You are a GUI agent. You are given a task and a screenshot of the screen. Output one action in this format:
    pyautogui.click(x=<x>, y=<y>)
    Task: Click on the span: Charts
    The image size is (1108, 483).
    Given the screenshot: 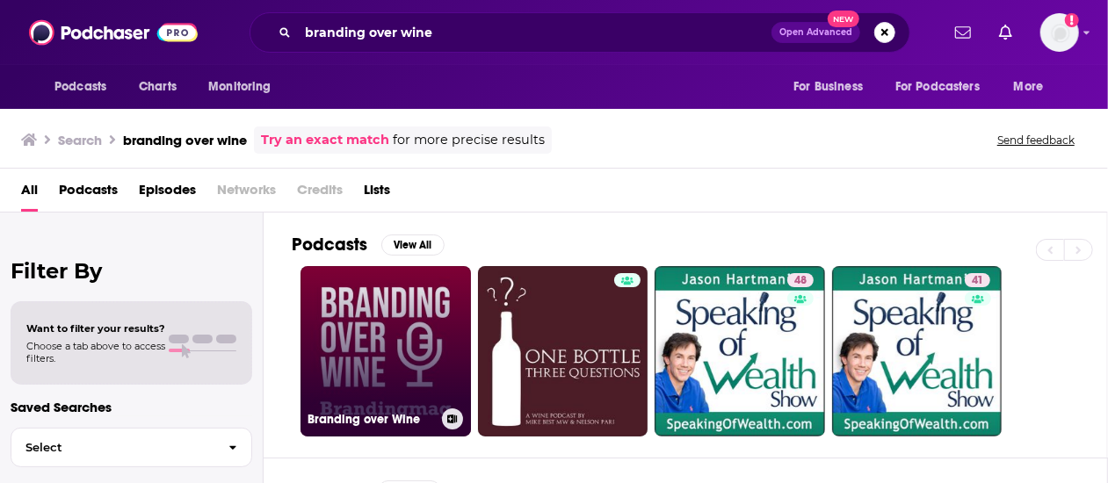 What is the action you would take?
    pyautogui.click(x=157, y=87)
    